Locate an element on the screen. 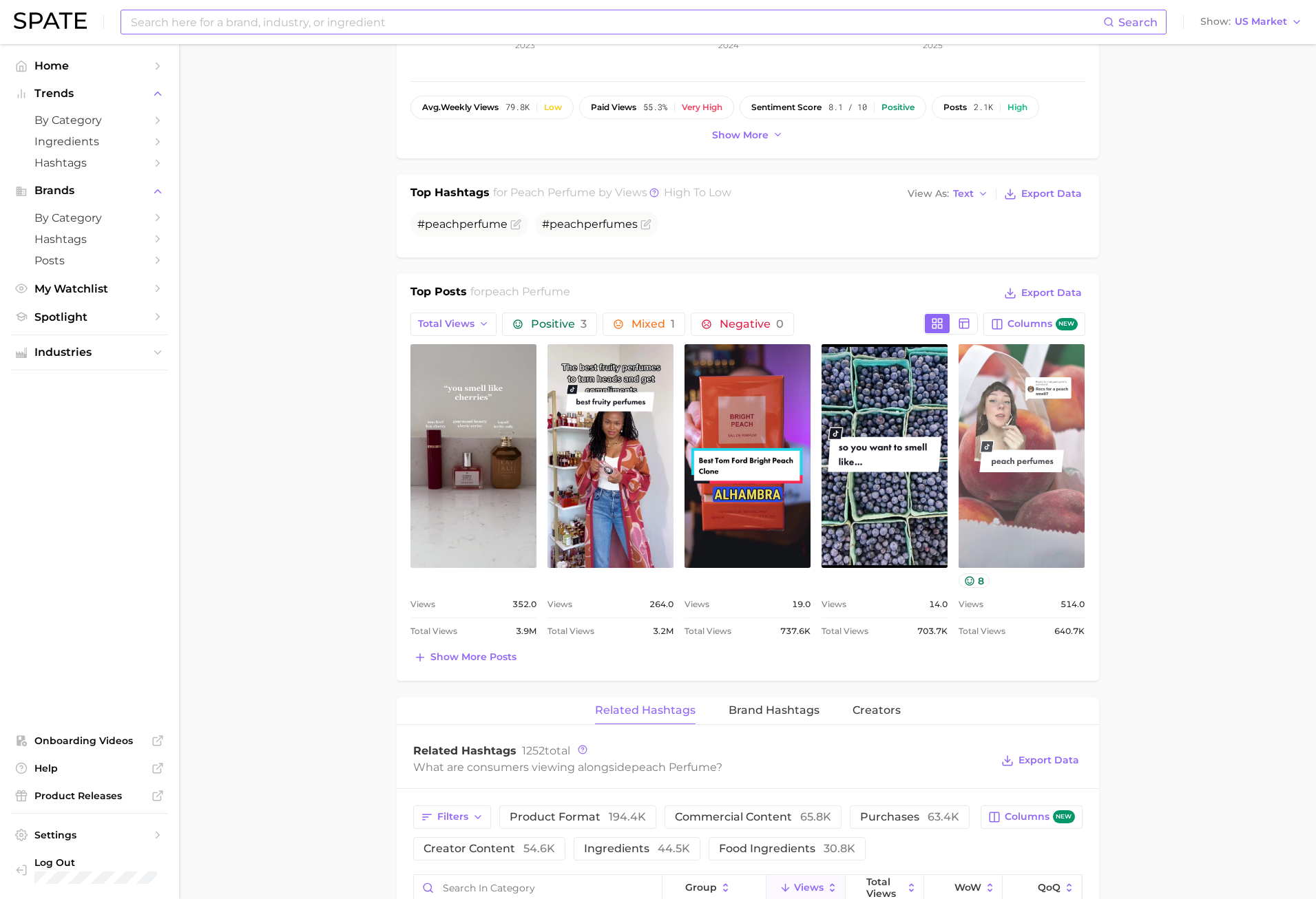 The width and height of the screenshot is (1316, 899). input: Search here for a brand, industry, or ingredient is located at coordinates (616, 22).